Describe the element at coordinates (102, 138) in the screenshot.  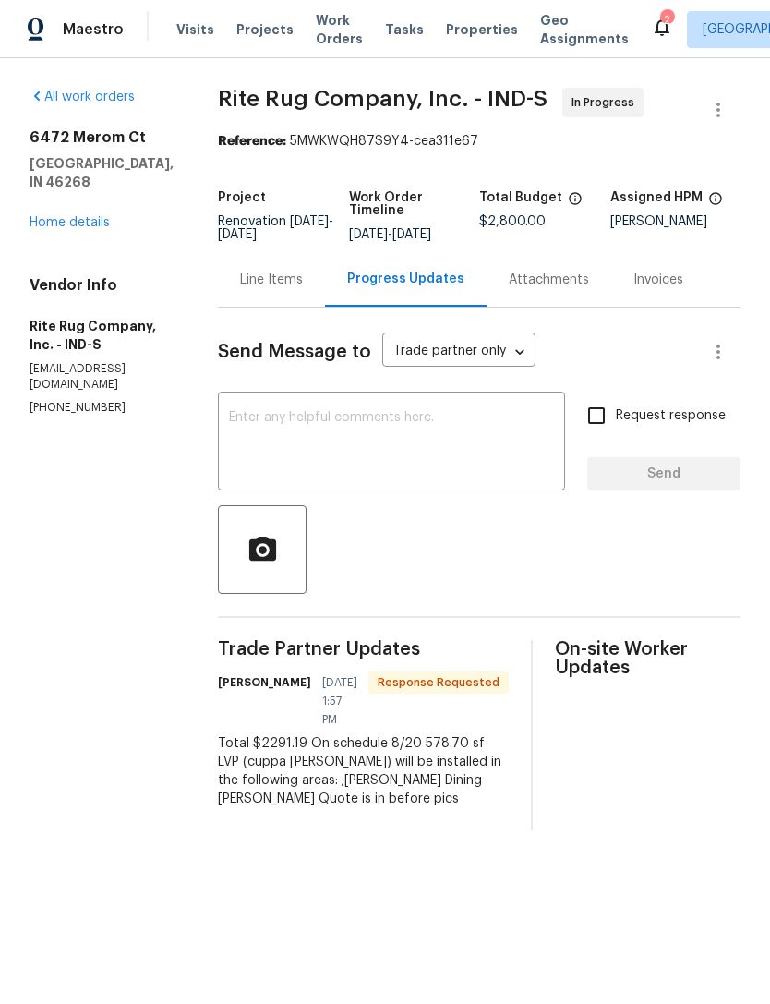
I see `h2: 6472 Merom Ct` at that location.